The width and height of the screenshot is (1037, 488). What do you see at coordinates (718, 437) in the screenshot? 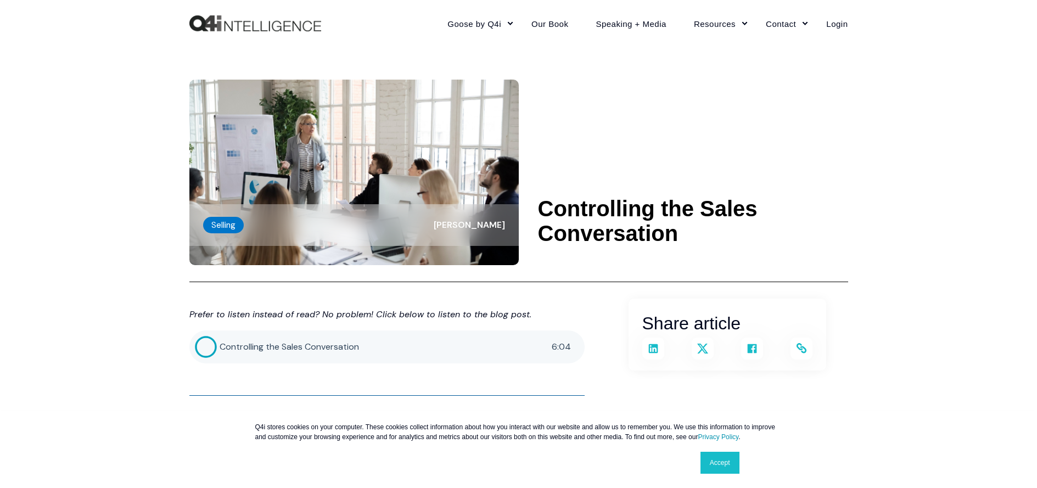
I see `a: Privacy Policy` at bounding box center [718, 437].